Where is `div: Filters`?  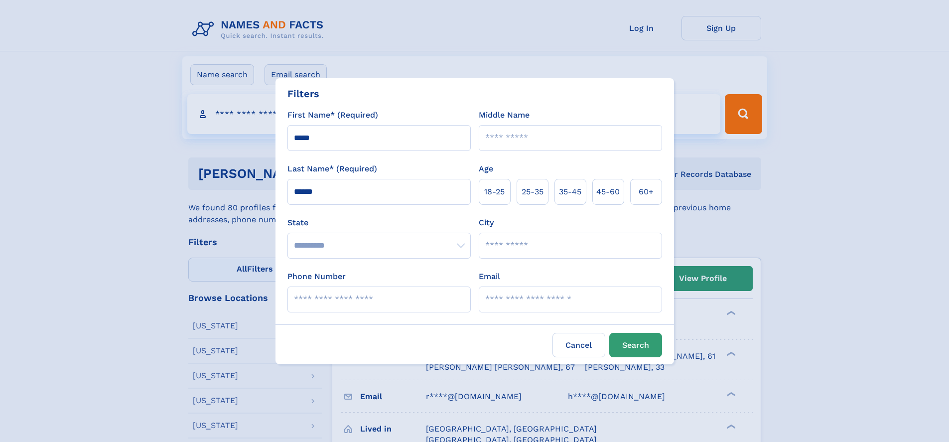
div: Filters is located at coordinates (303, 94).